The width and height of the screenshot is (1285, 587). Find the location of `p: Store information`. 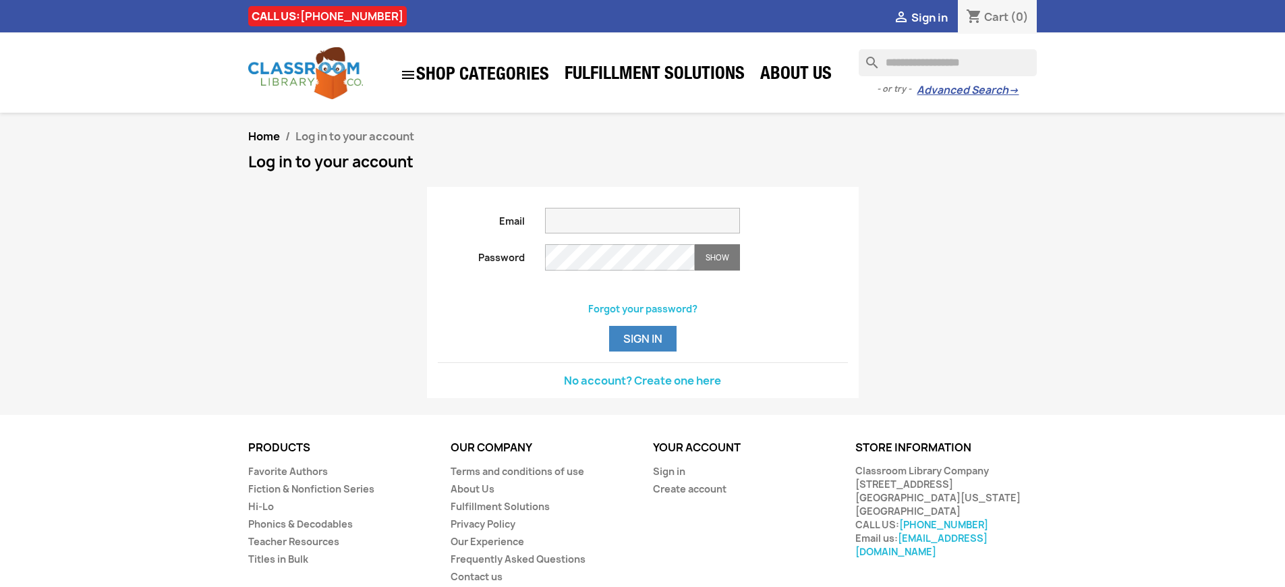

p: Store information is located at coordinates (947, 448).